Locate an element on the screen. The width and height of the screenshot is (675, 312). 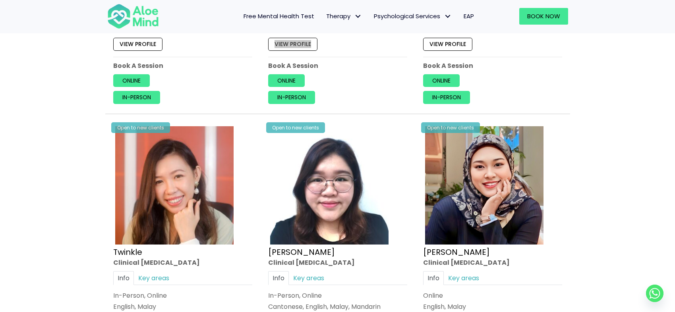
span: Free Mental Health Test is located at coordinates (279, 16).